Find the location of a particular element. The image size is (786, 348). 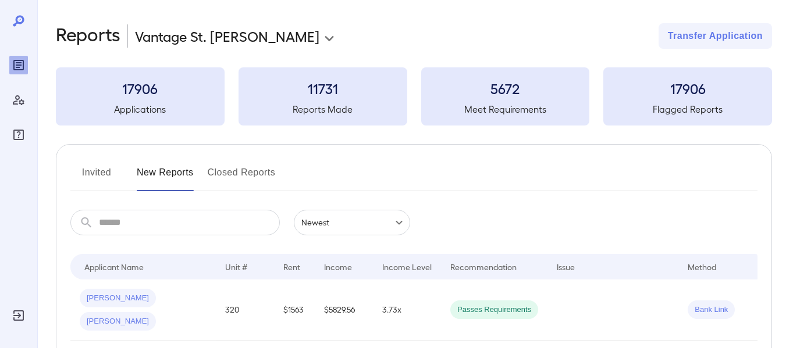

div: Income Level is located at coordinates (406, 267).